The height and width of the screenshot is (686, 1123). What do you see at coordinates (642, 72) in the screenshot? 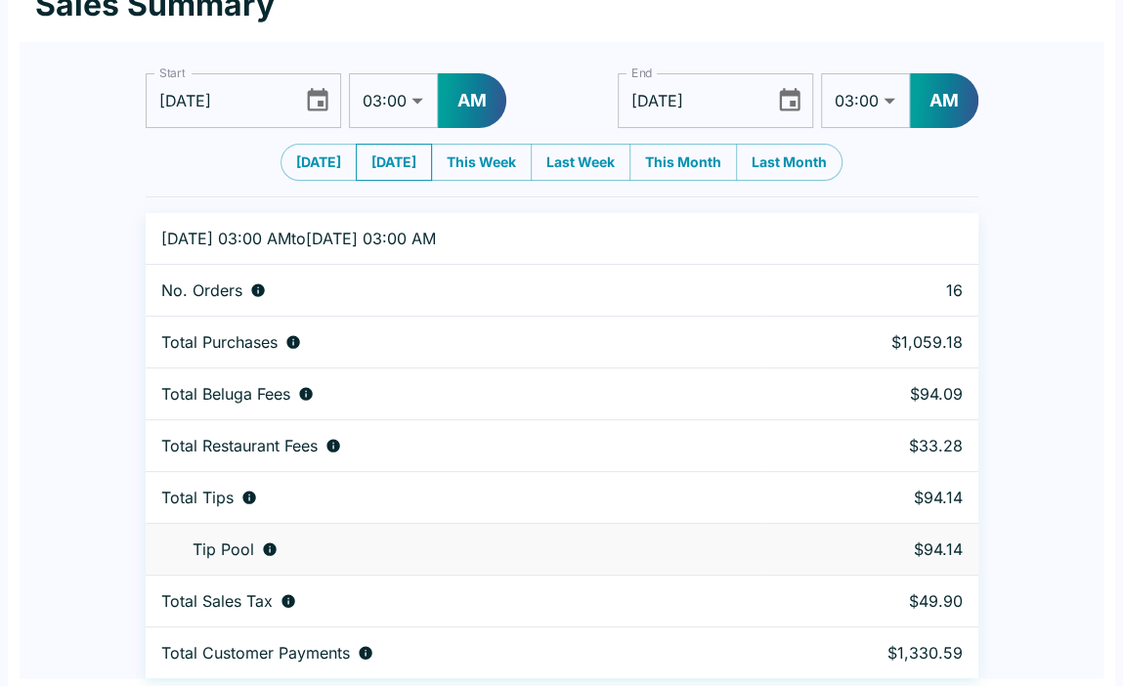
I see `label: End` at bounding box center [642, 72].